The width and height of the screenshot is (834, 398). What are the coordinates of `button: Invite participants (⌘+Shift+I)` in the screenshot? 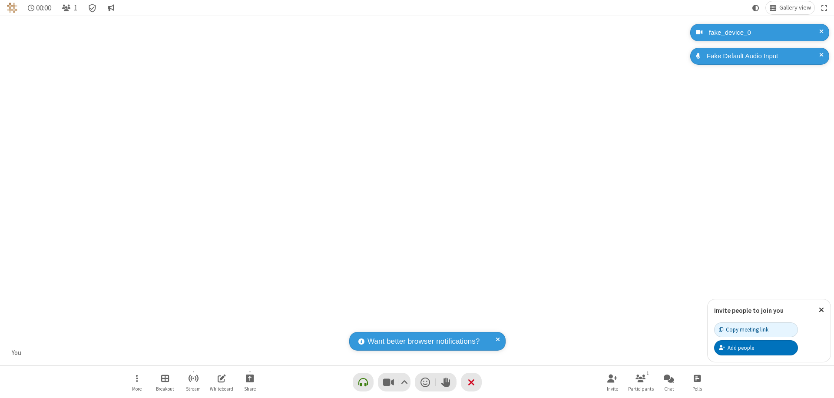 It's located at (612, 382).